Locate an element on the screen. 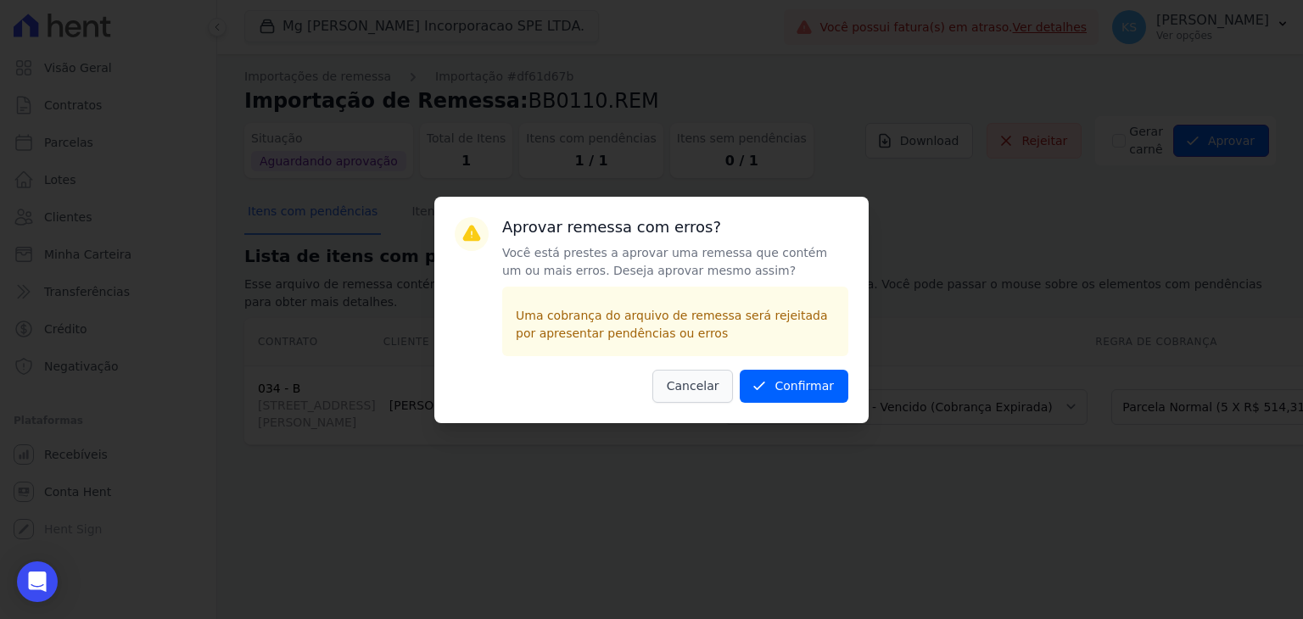 This screenshot has height=619, width=1303. button: Confirmar is located at coordinates (794, 386).